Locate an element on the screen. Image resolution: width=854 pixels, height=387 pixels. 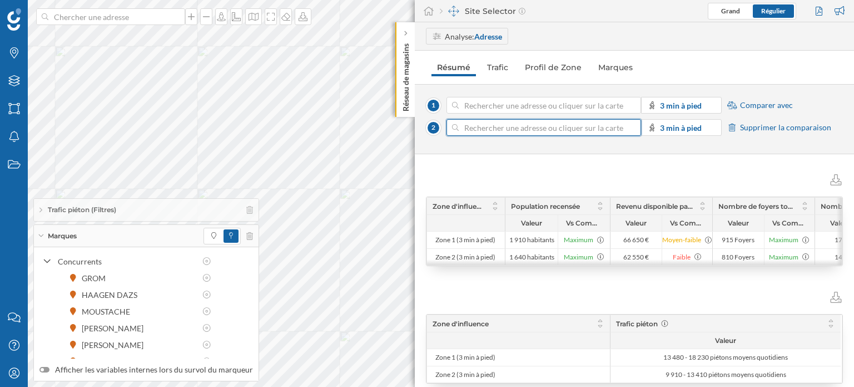
span: Trafic piéton (Filtres) is located at coordinates (82, 210).